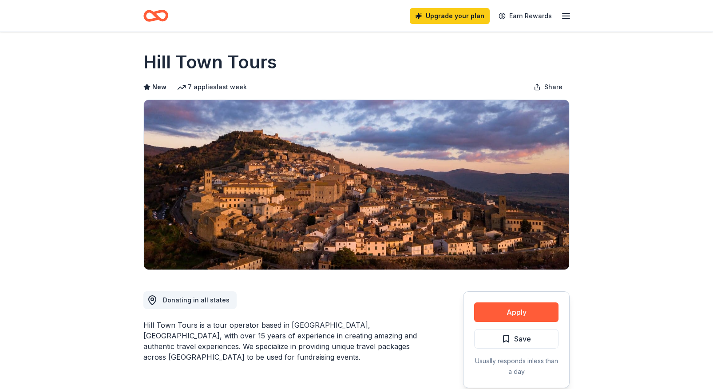 The height and width of the screenshot is (389, 713). What do you see at coordinates (523, 339) in the screenshot?
I see `span: Save` at bounding box center [523, 339].